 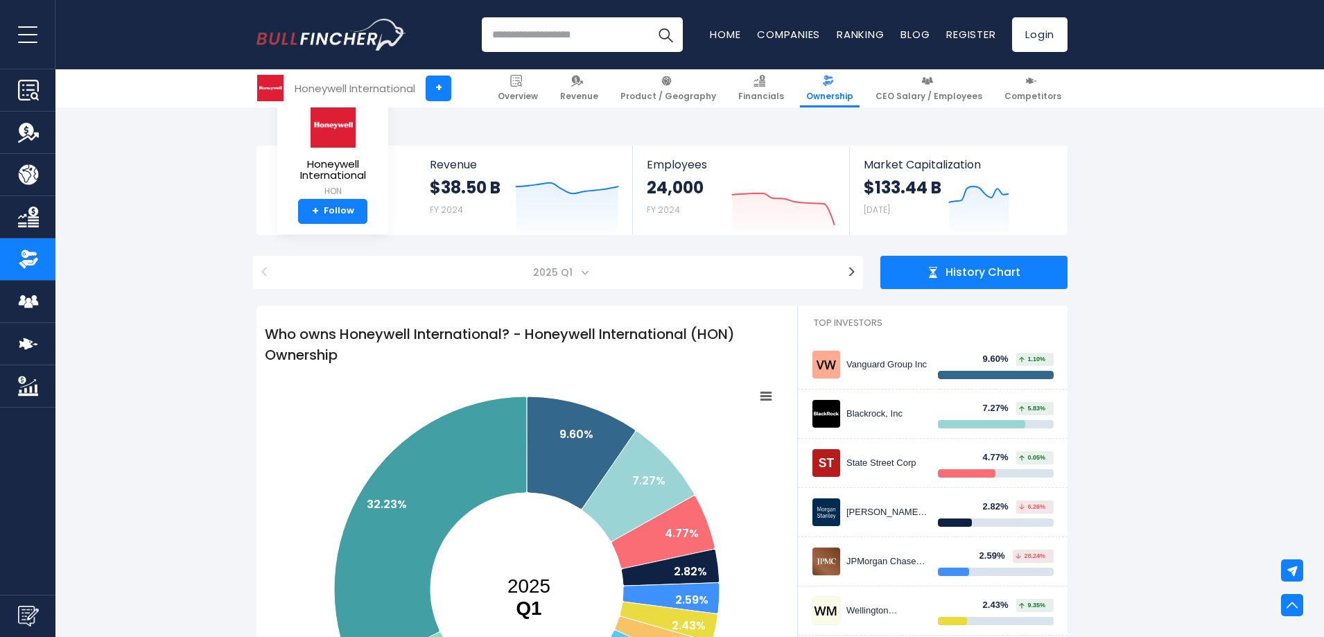 What do you see at coordinates (933, 272) in the screenshot?
I see `img: history chart` at bounding box center [933, 272].